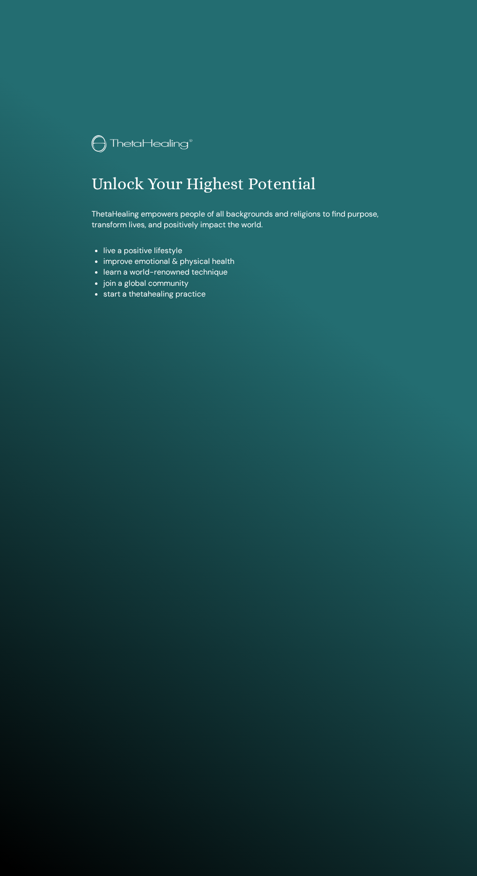 The image size is (477, 876). I want to click on li: join a global community, so click(244, 283).